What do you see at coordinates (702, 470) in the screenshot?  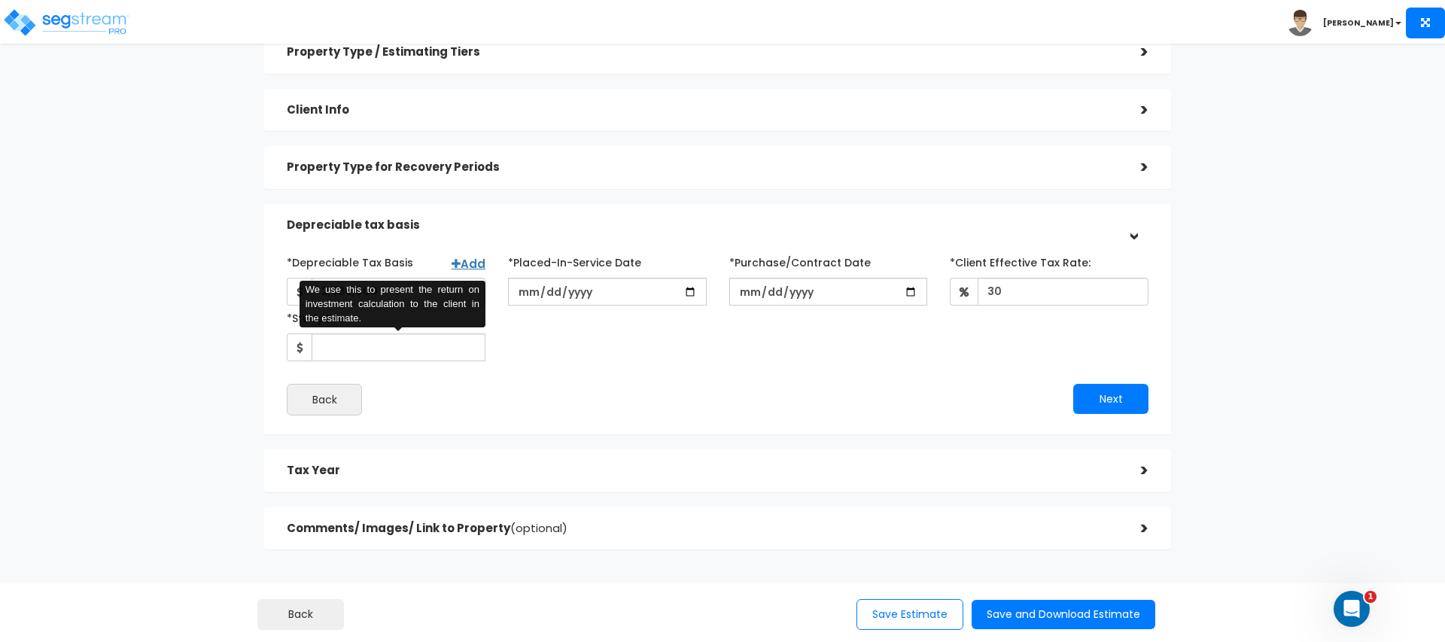 I see `h5: Tax Year` at bounding box center [702, 470].